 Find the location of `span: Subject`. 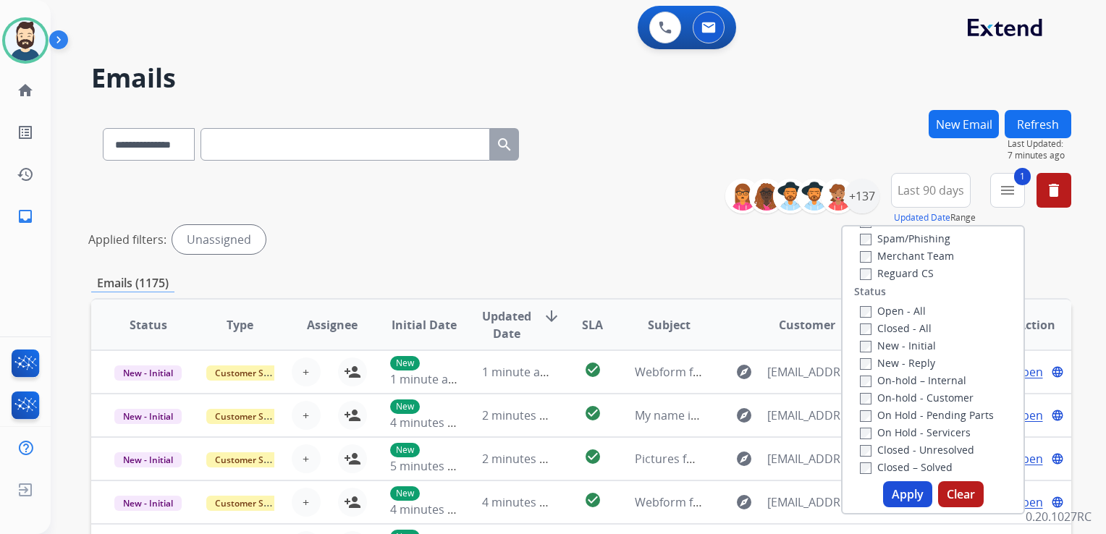

span: Subject is located at coordinates (669, 325).